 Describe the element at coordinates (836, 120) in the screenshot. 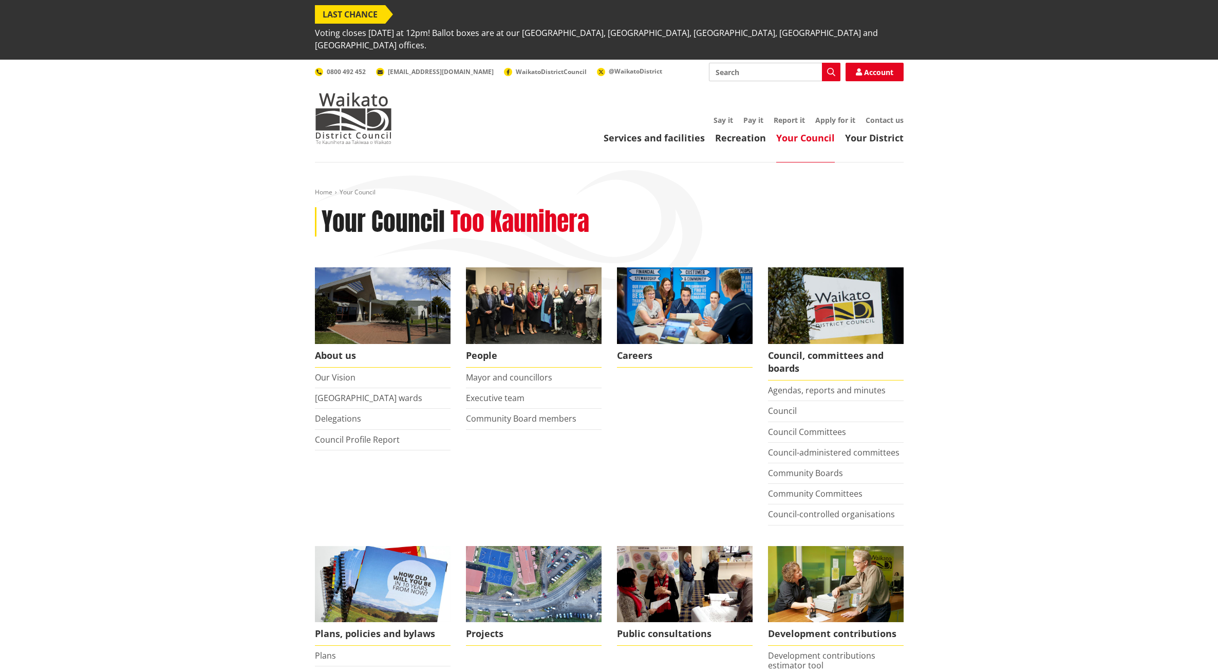

I see `a: Apply for it` at that location.